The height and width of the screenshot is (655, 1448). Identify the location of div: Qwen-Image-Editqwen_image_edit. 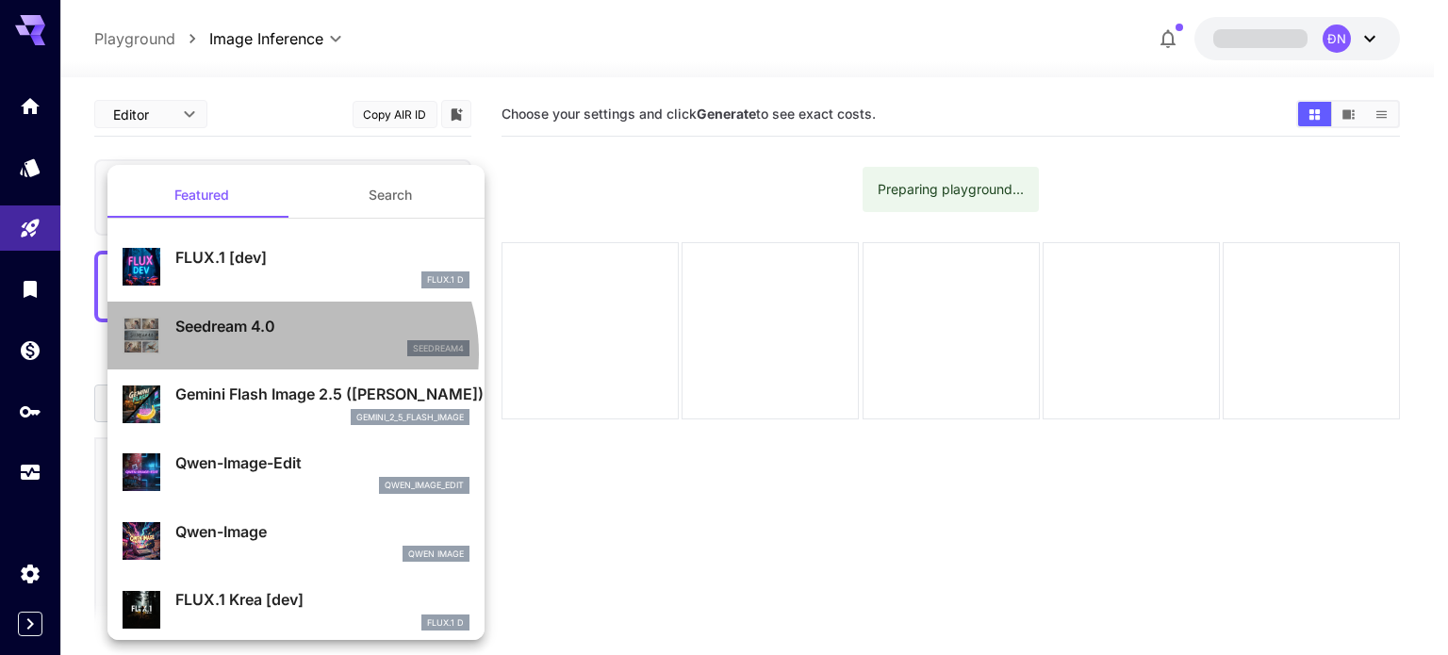
(296, 472).